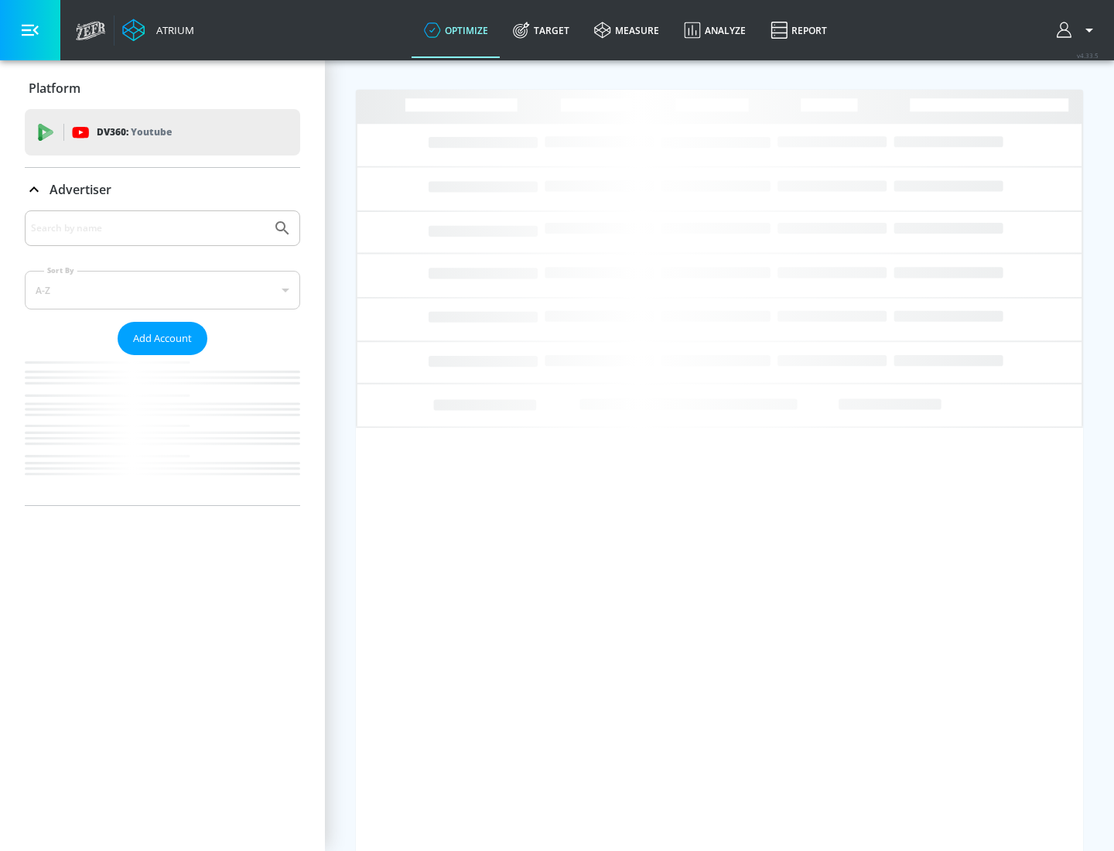 The width and height of the screenshot is (1114, 851). I want to click on div: Platform, so click(163, 88).